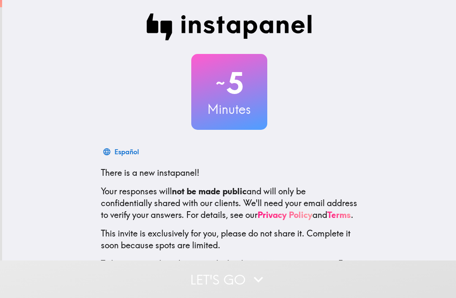  What do you see at coordinates (127, 152) in the screenshot?
I see `div: Español` at bounding box center [127, 152].